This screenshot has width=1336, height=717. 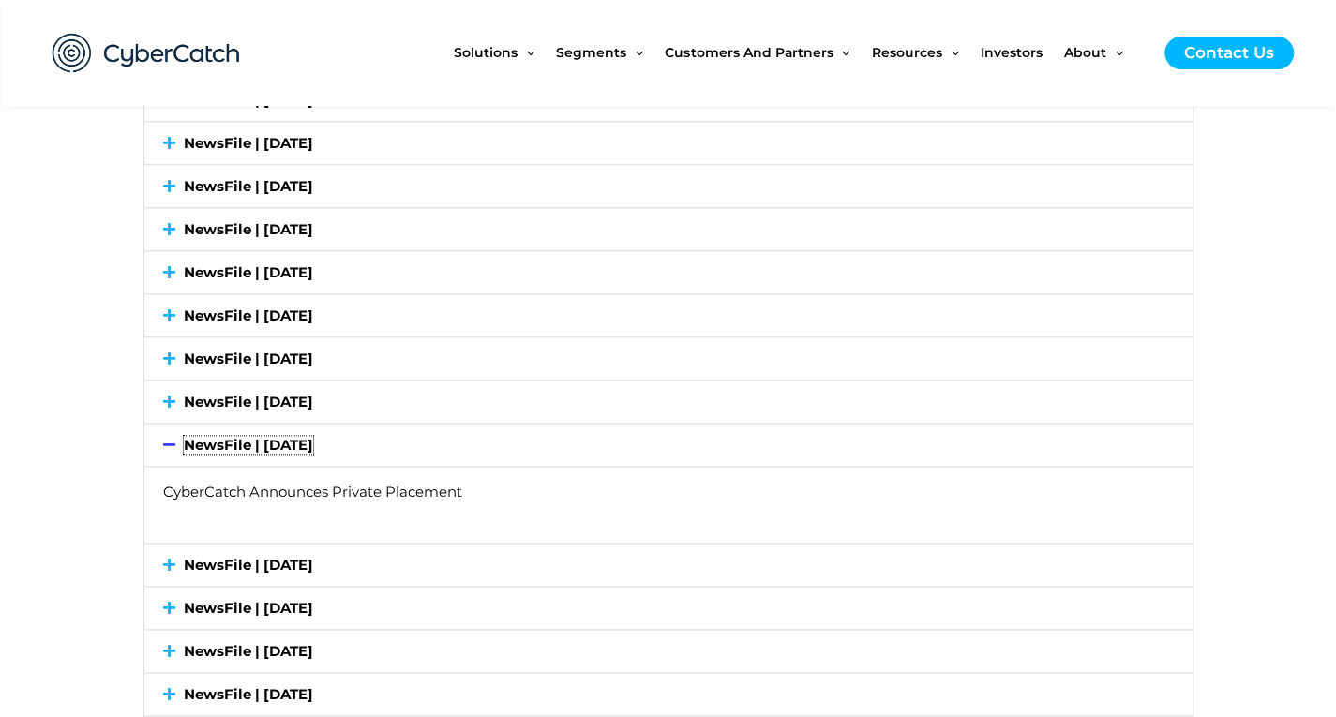 What do you see at coordinates (590, 52) in the screenshot?
I see `span: Segments` at bounding box center [590, 52].